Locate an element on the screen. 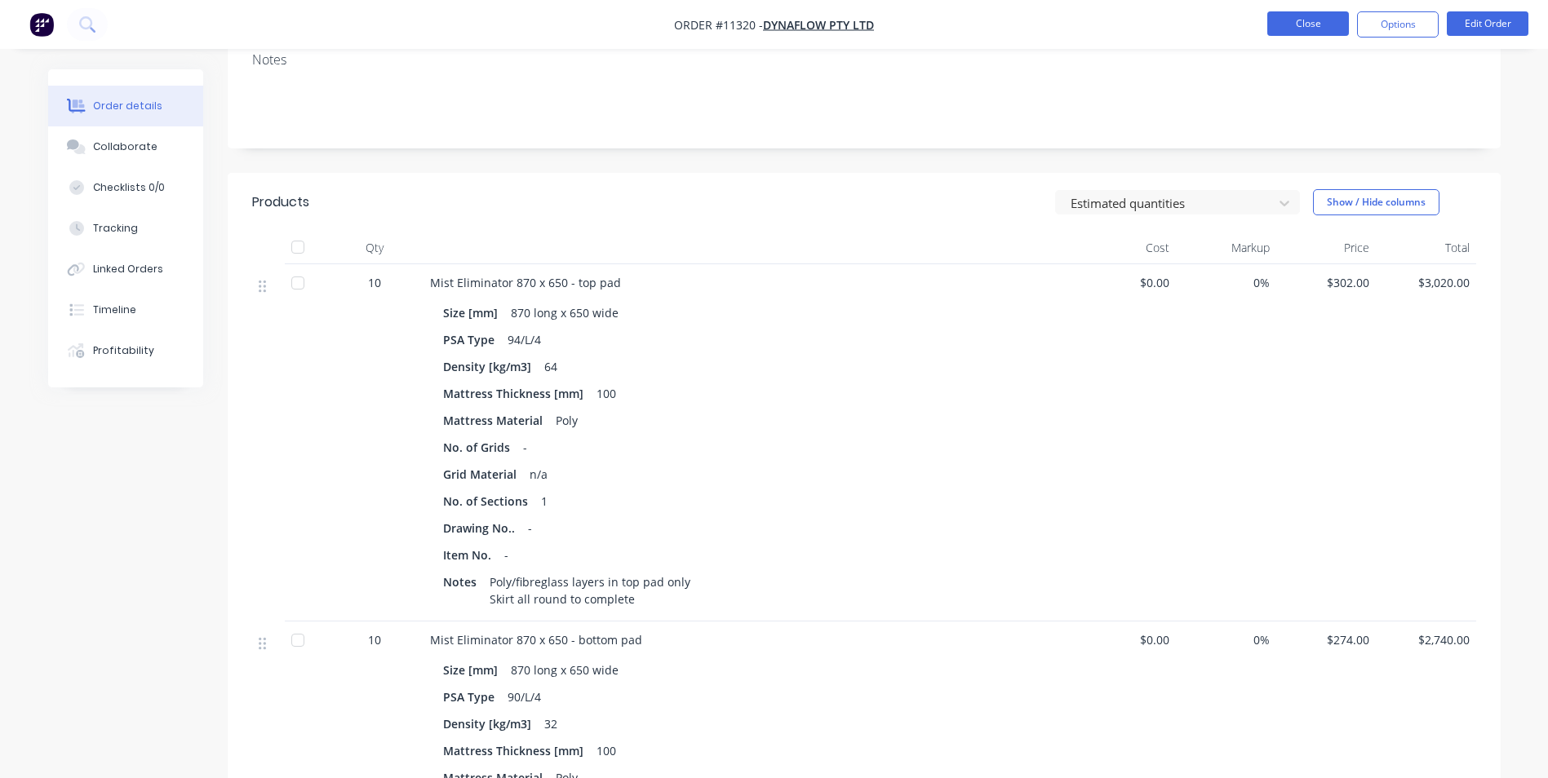 The width and height of the screenshot is (1548, 778). img: Factory is located at coordinates (42, 24).